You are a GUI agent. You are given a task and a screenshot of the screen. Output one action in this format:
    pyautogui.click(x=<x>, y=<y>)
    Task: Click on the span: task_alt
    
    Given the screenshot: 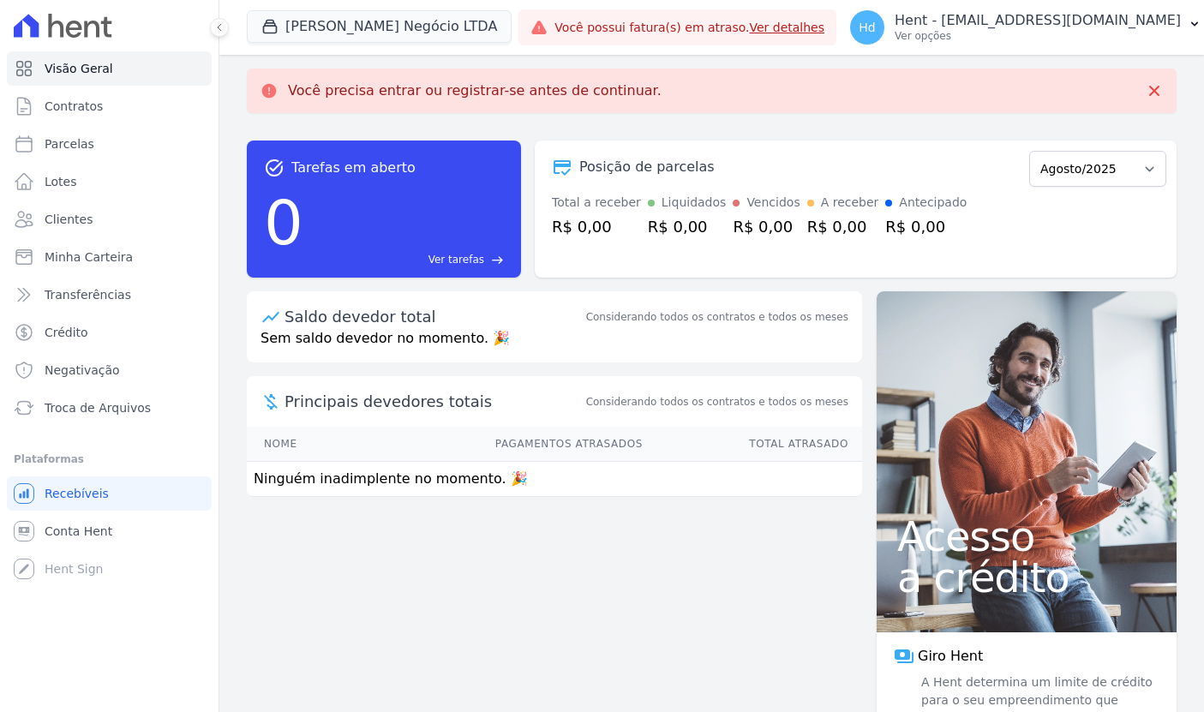 What is the action you would take?
    pyautogui.click(x=274, y=168)
    